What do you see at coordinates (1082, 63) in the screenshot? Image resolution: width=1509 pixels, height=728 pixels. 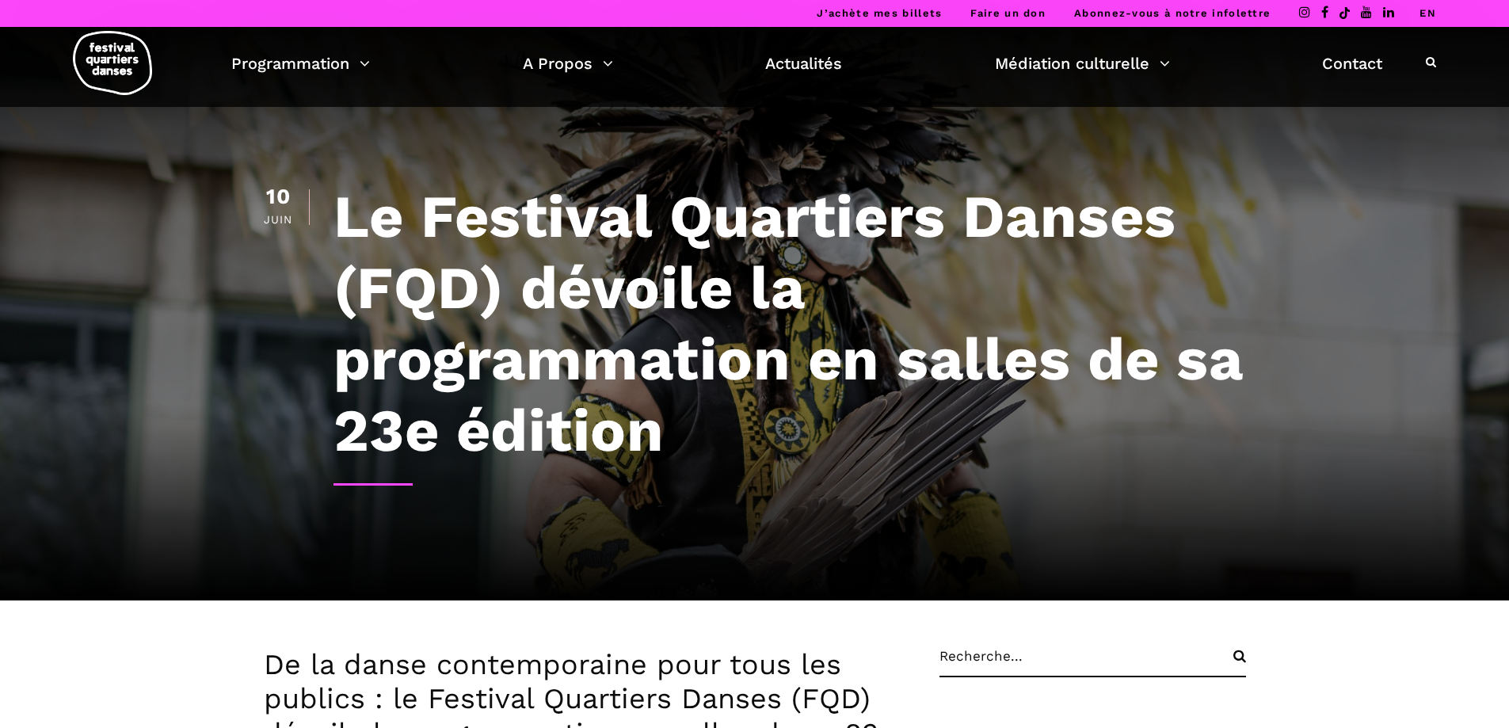 I see `a: Médiation culturelle` at bounding box center [1082, 63].